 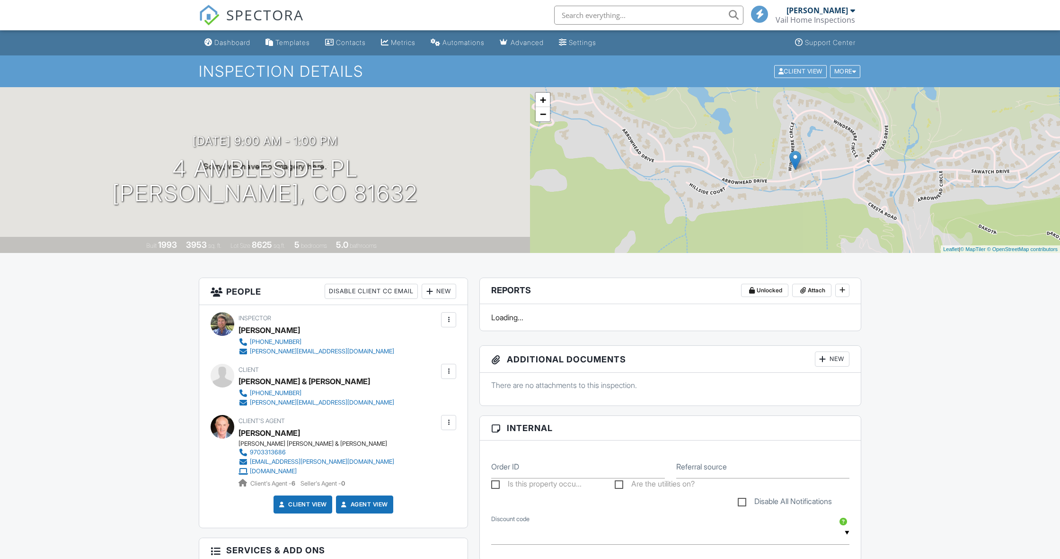 What do you see at coordinates (265, 15) in the screenshot?
I see `span: SPECTORA` at bounding box center [265, 15].